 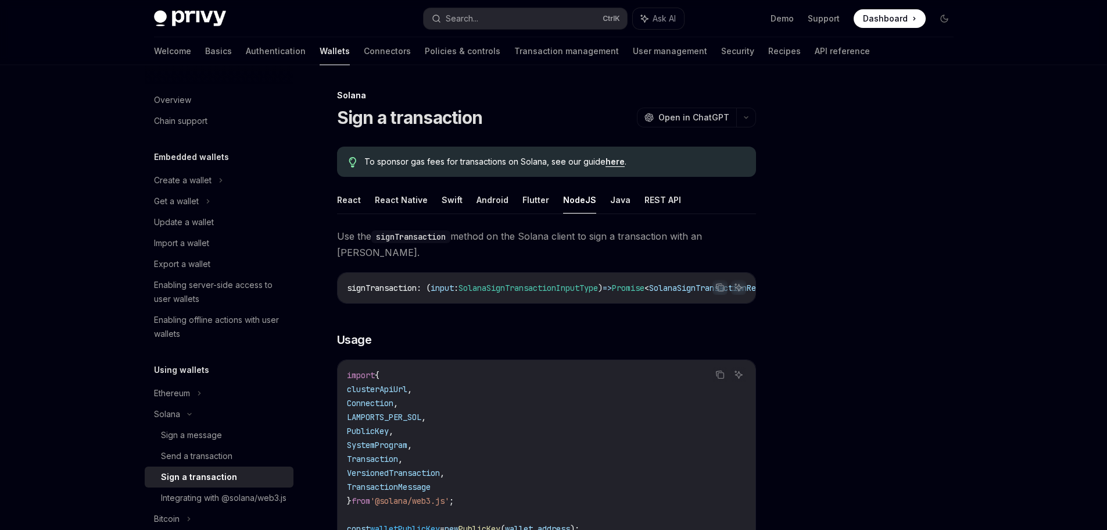 I want to click on button: Swift, so click(x=452, y=199).